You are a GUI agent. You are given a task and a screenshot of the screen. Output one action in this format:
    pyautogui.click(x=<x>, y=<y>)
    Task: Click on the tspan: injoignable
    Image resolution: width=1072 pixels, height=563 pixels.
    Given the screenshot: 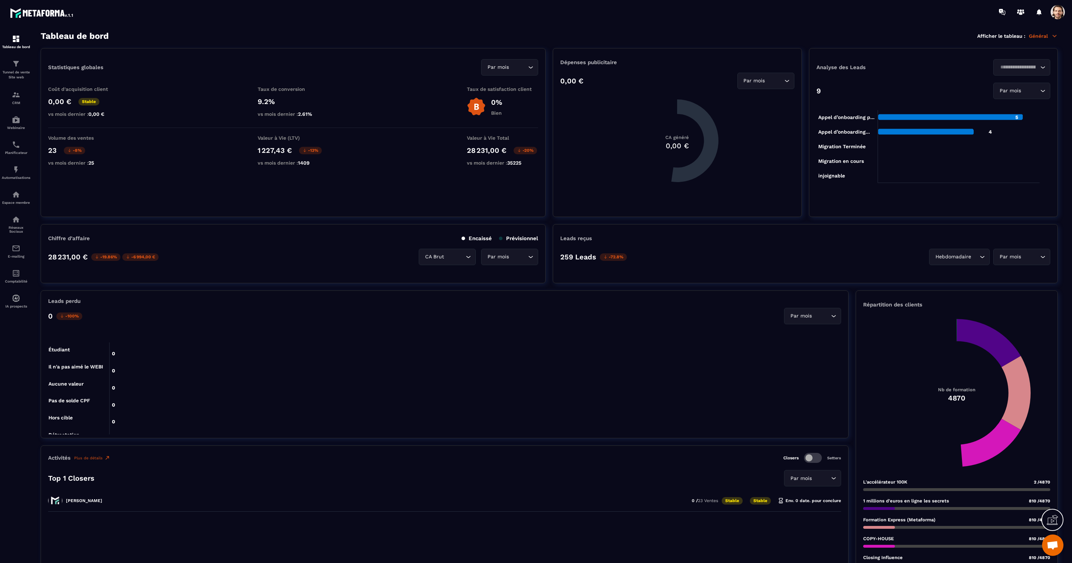 What is the action you would take?
    pyautogui.click(x=831, y=176)
    